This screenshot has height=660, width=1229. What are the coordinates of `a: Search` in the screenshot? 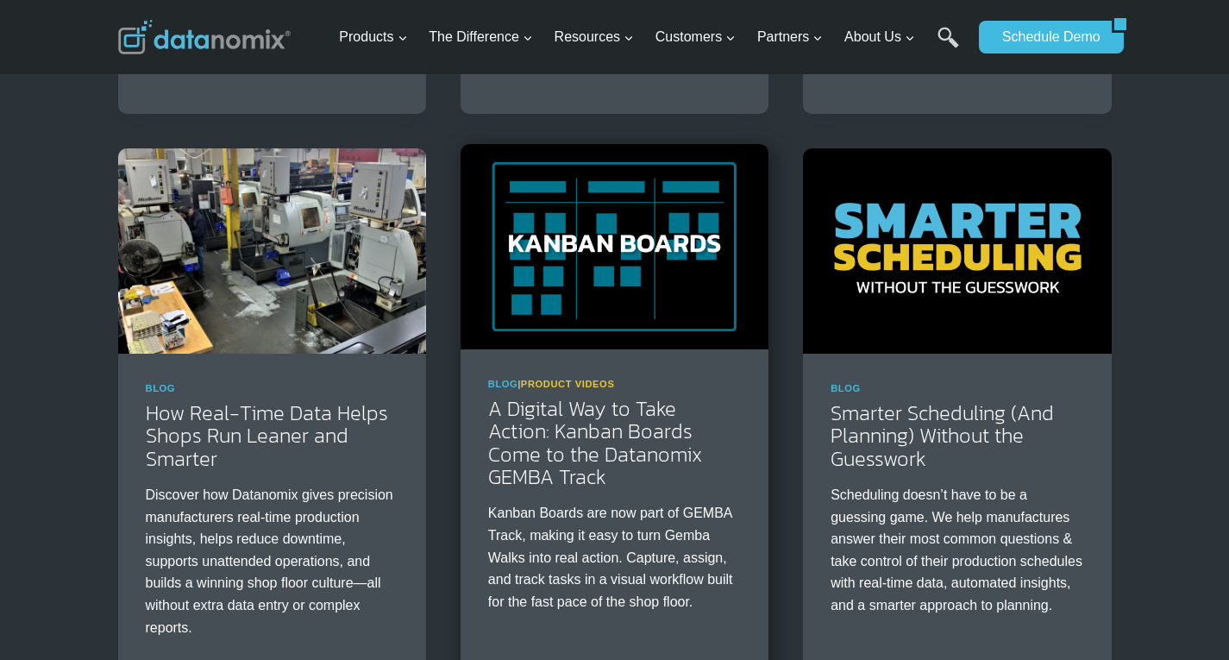 It's located at (948, 46).